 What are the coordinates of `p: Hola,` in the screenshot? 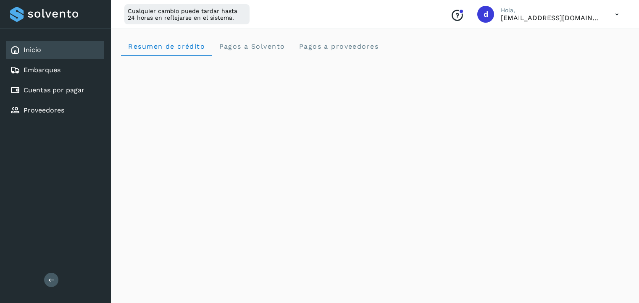 It's located at (551, 10).